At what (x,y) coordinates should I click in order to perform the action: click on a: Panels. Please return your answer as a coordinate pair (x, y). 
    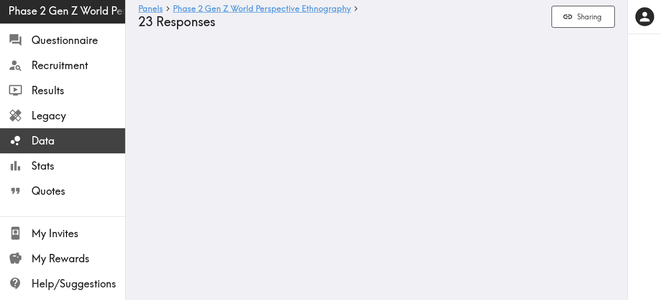
    Looking at the image, I should click on (150, 9).